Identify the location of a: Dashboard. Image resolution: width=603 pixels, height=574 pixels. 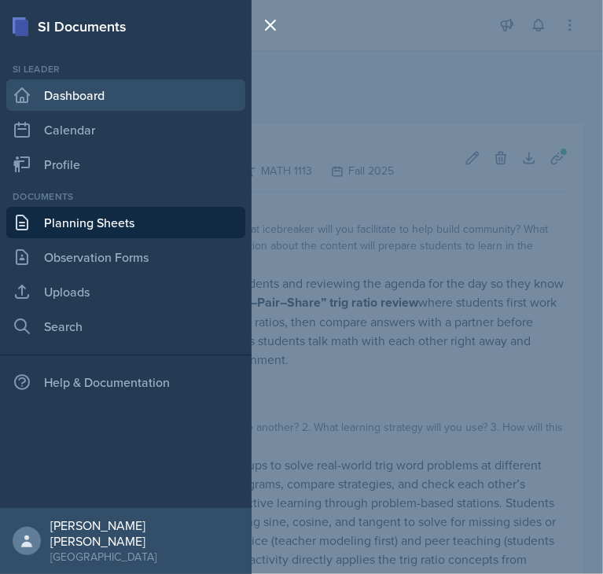
(126, 95).